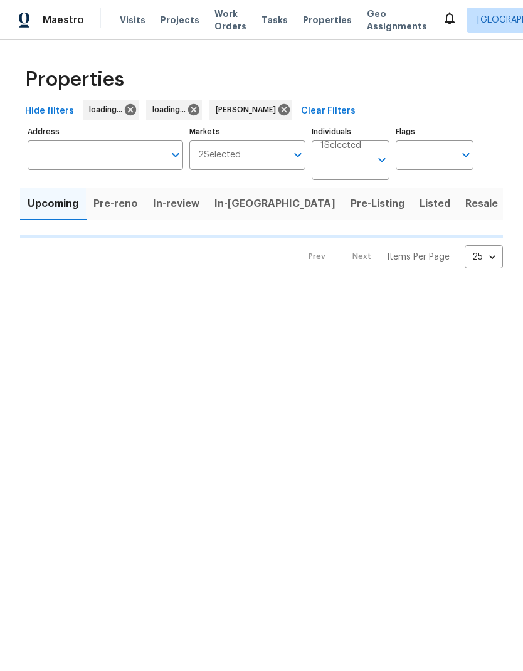 The image size is (523, 671). I want to click on span: Upcoming, so click(53, 204).